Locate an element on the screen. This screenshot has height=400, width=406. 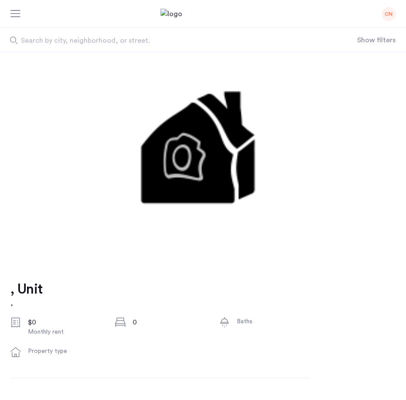
h1: , Unit is located at coordinates (26, 289).